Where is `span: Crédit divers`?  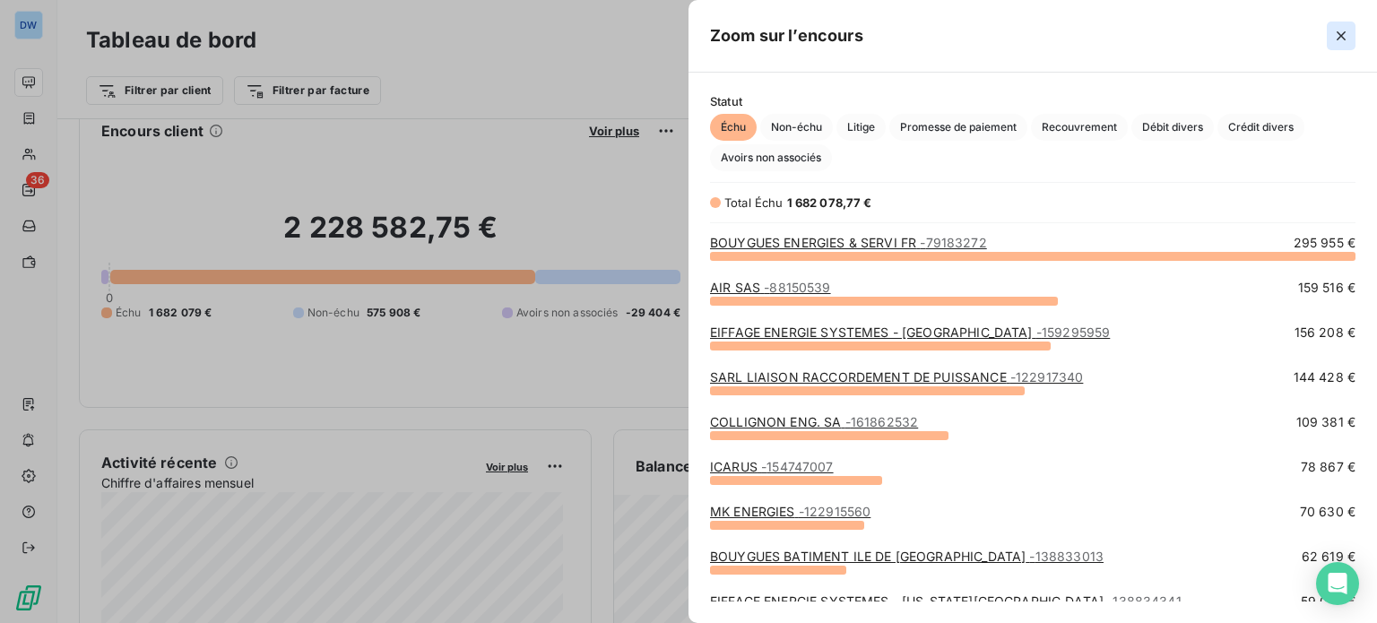
span: Crédit divers is located at coordinates (1260, 127).